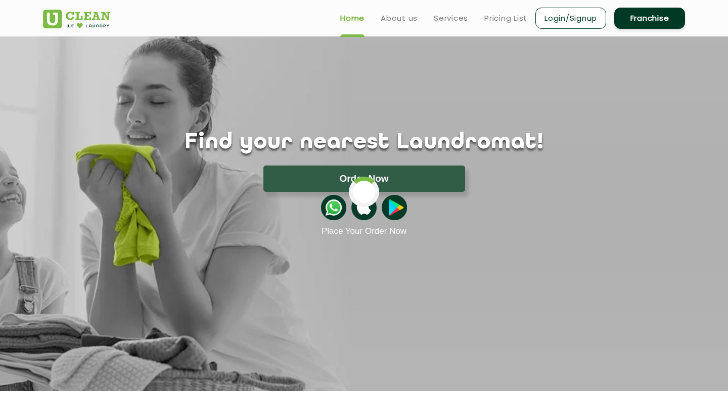 The width and height of the screenshot is (728, 411). Describe the element at coordinates (352, 18) in the screenshot. I see `a: Home` at that location.